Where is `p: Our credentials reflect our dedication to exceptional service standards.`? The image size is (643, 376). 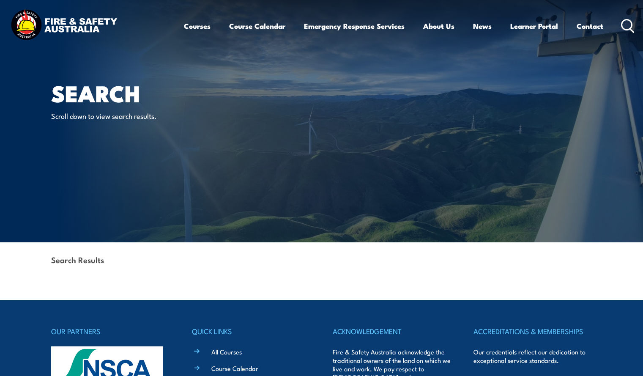
p: Our credentials reflect our dedication to exceptional service standards. is located at coordinates (533, 356).